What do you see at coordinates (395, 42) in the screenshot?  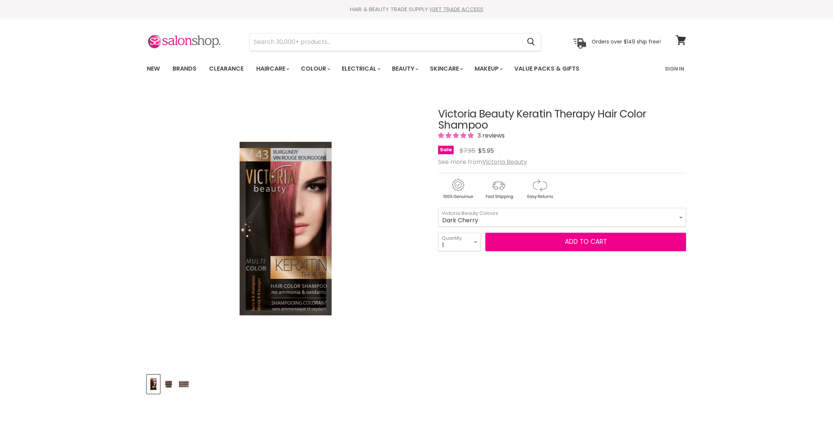 I see `form: Product` at bounding box center [395, 42].